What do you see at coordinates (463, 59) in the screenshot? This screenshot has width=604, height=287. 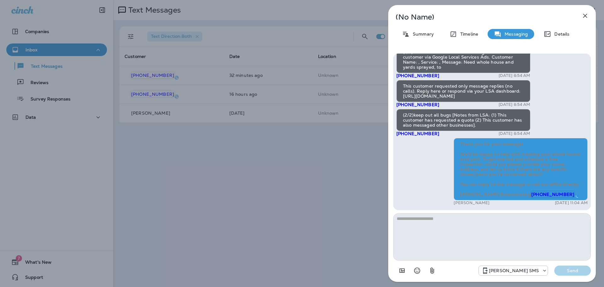 I see `div: (1/2)You have received a new message from a customer via Google Local Services Ads. Customer Name...` at bounding box center [463, 59].